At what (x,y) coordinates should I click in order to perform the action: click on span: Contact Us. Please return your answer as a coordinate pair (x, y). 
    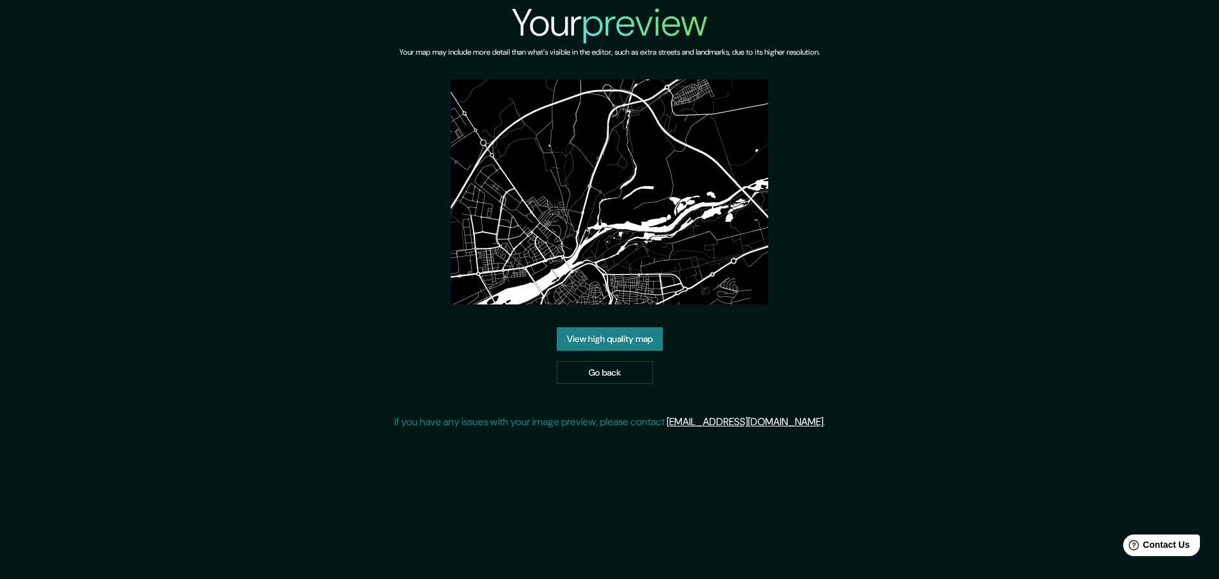
    Looking at the image, I should click on (60, 15).